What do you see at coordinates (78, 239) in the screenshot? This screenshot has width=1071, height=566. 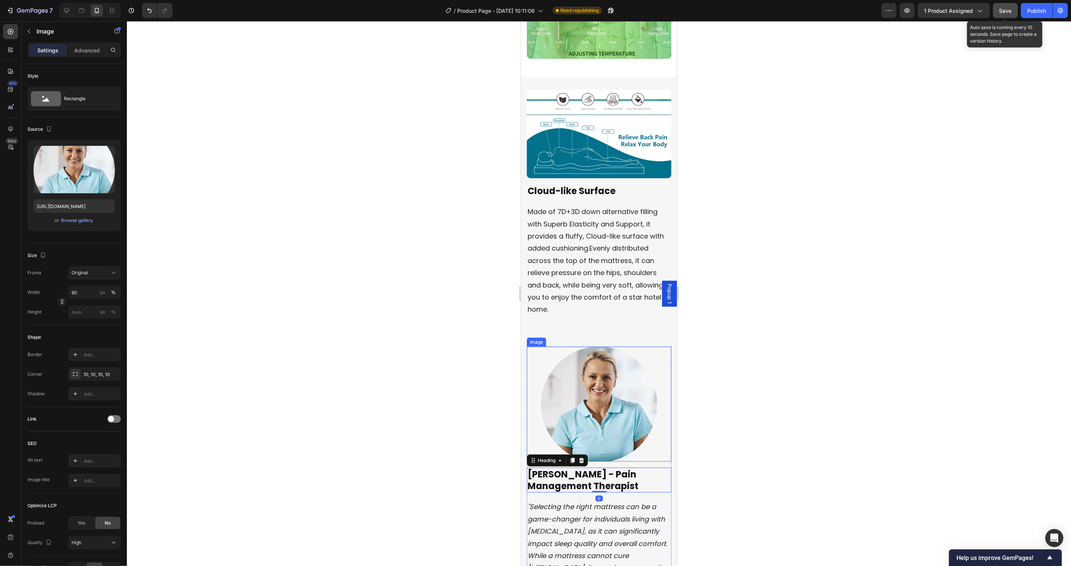 I see `div: Rich Text Editor. Editing area: main` at bounding box center [78, 239].